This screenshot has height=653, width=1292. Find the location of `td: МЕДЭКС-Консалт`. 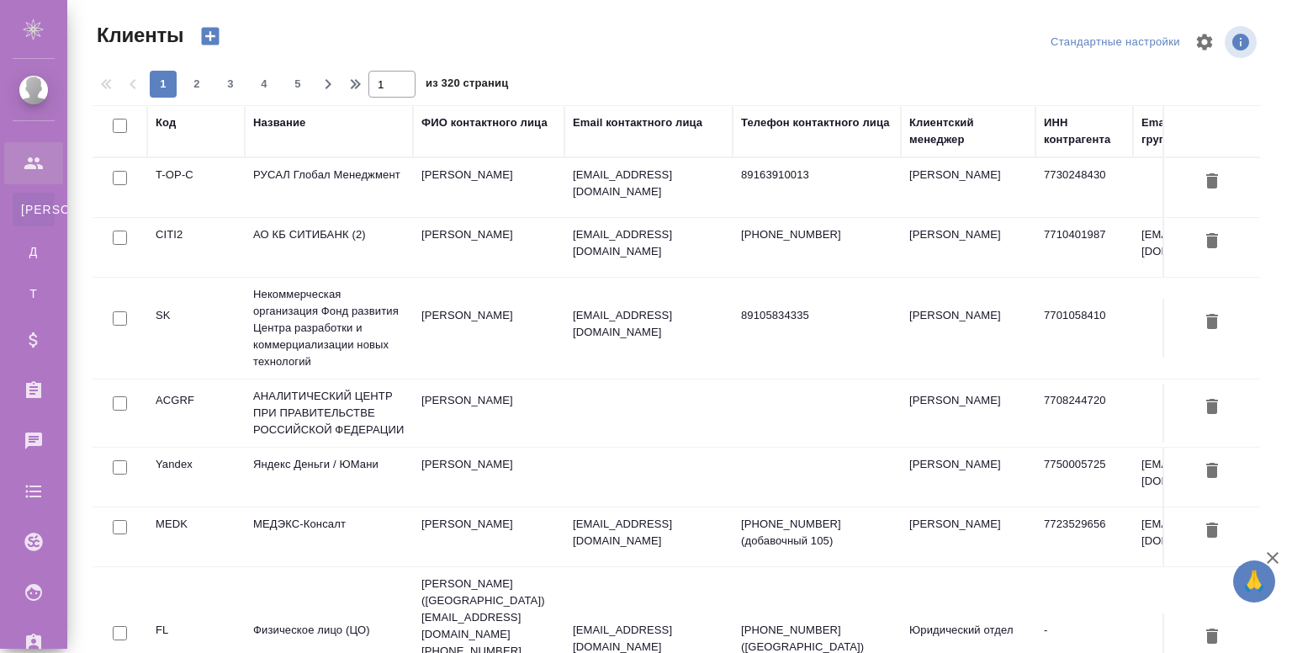

td: МЕДЭКС-Консалт is located at coordinates (329, 537).